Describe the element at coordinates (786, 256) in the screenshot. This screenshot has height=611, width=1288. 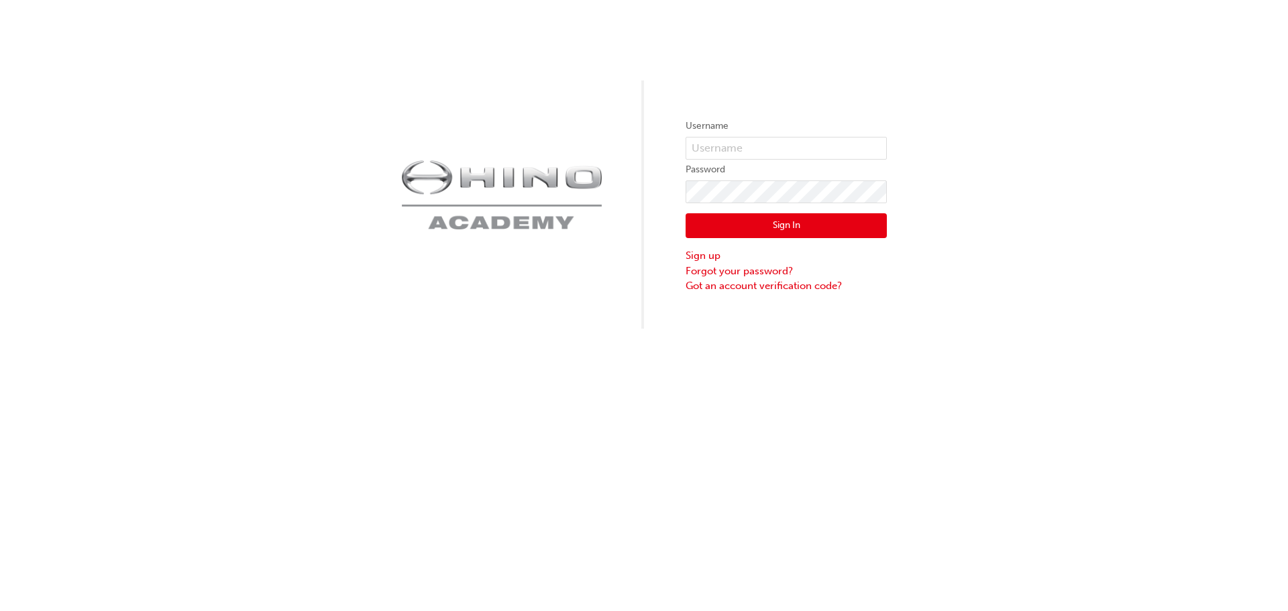
I see `a: Sign up` at that location.